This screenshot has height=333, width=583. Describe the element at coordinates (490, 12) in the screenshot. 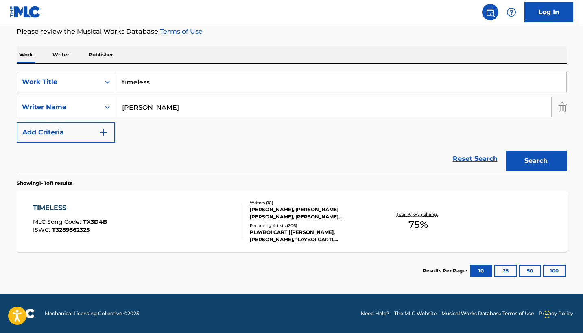

I see `a: Public Search` at that location.